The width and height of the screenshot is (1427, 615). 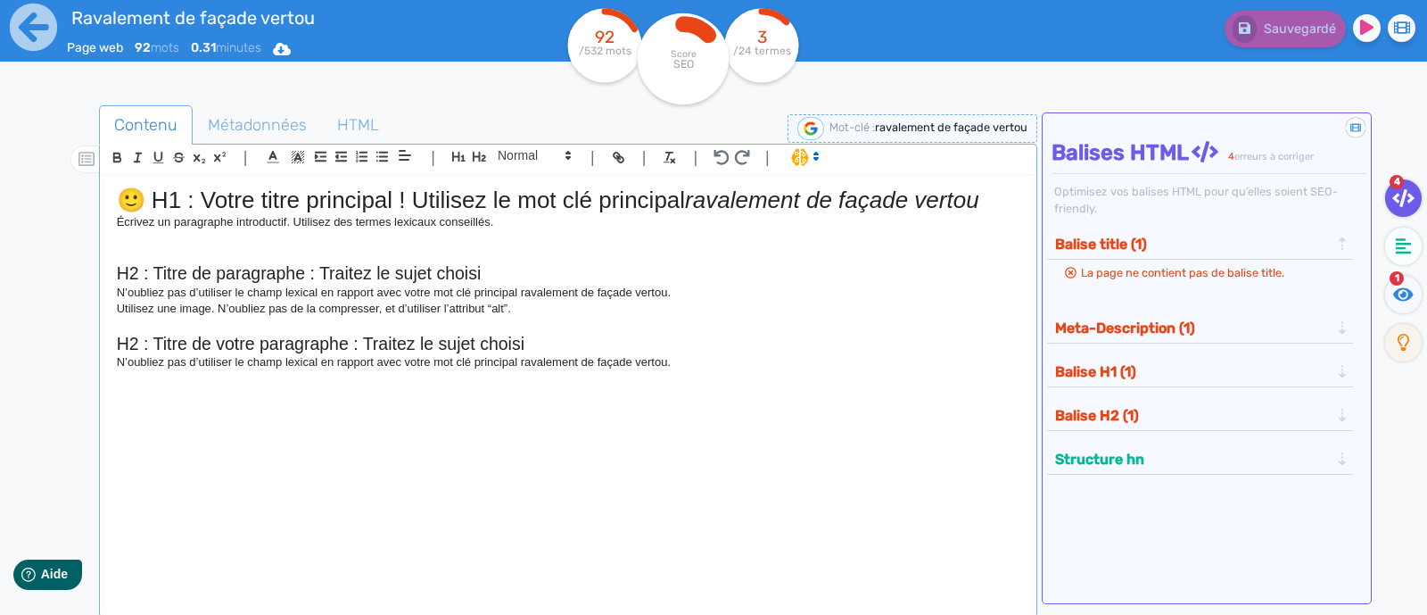 What do you see at coordinates (568, 200) in the screenshot?
I see `h1: 🙂 H1 : Votre titre principal ! Utilisez le mot clé principal` at bounding box center [568, 200].